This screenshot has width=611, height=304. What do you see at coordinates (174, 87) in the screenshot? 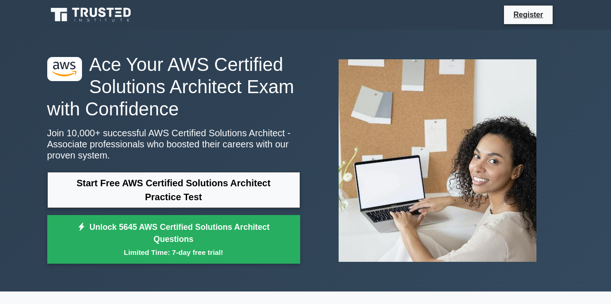
I see `h1: Ace Your AWS Certified Solutions Architect Exam with Confidence` at bounding box center [174, 87].